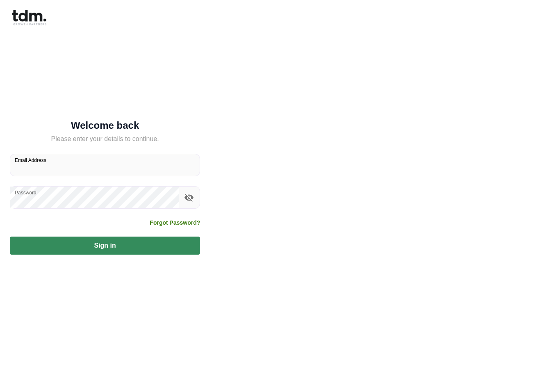 This screenshot has height=376, width=560. I want to click on button: toggle password visibility, so click(189, 198).